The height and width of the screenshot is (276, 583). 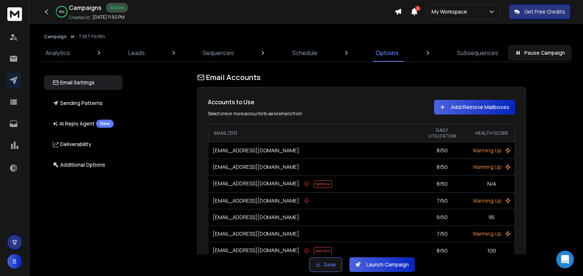 What do you see at coordinates (418, 8) in the screenshot?
I see `span: 1` at bounding box center [418, 8].